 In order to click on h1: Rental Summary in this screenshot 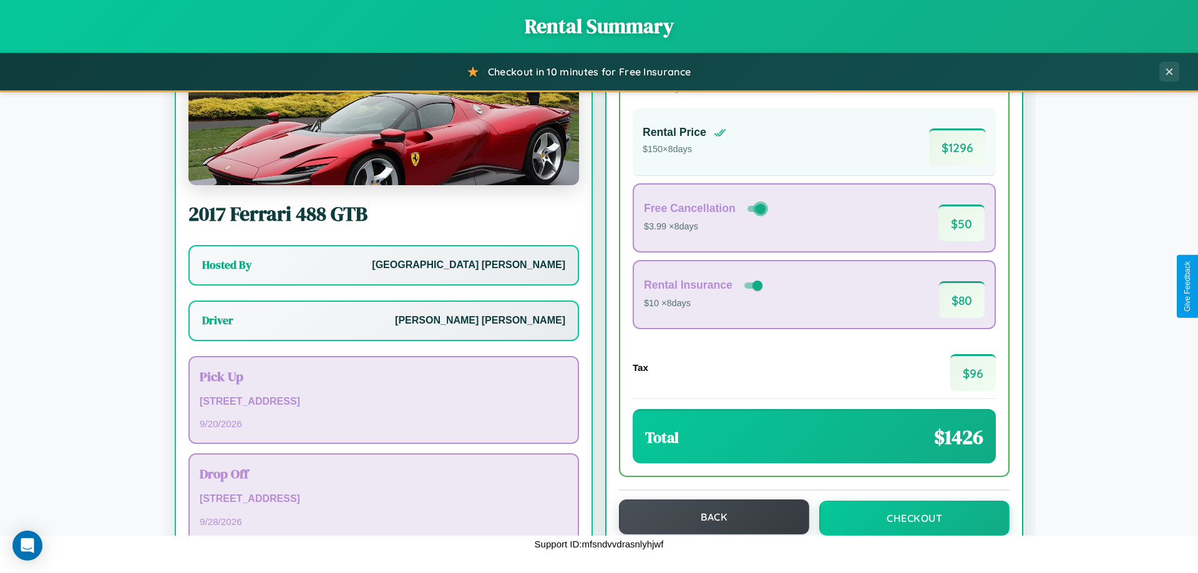, I will do `click(599, 26)`.